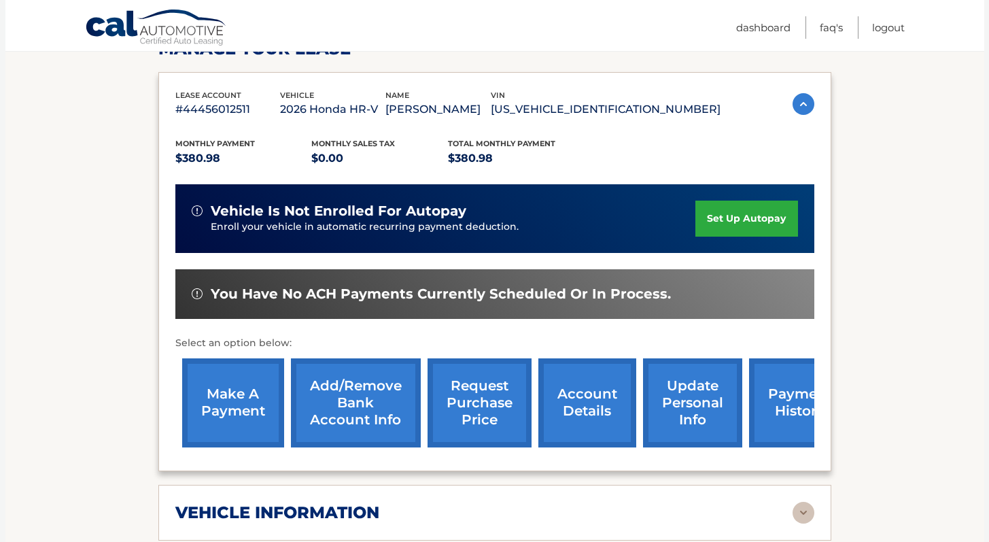 The height and width of the screenshot is (542, 989). Describe the element at coordinates (156, 29) in the screenshot. I see `a: Cal Automotive` at that location.